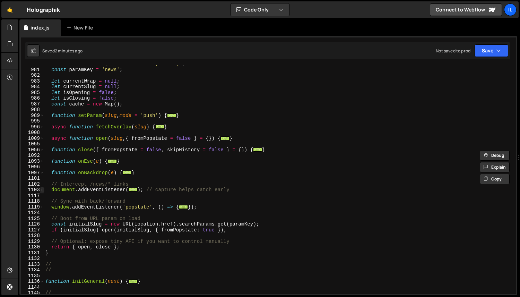 The width and height of the screenshot is (520, 297). Describe the element at coordinates (491, 51) in the screenshot. I see `button: Save` at that location.